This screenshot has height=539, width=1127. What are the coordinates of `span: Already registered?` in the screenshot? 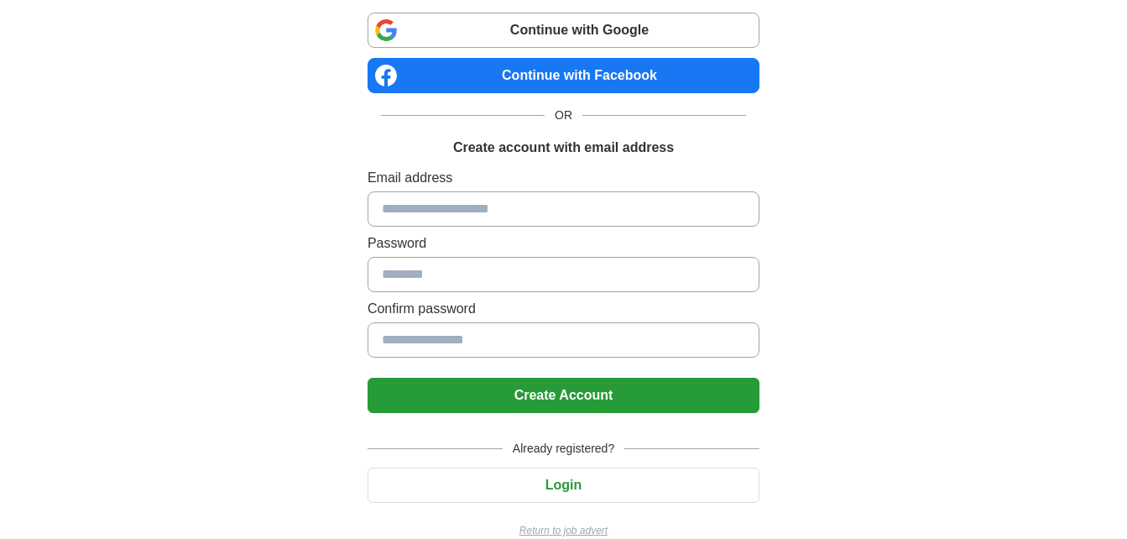 It's located at (563, 448).